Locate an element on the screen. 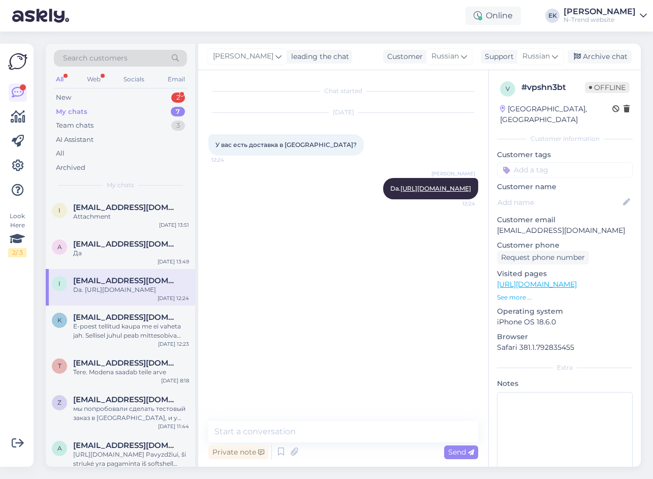 Image resolution: width=653 pixels, height=479 pixels. div: Private note is located at coordinates (238, 452).